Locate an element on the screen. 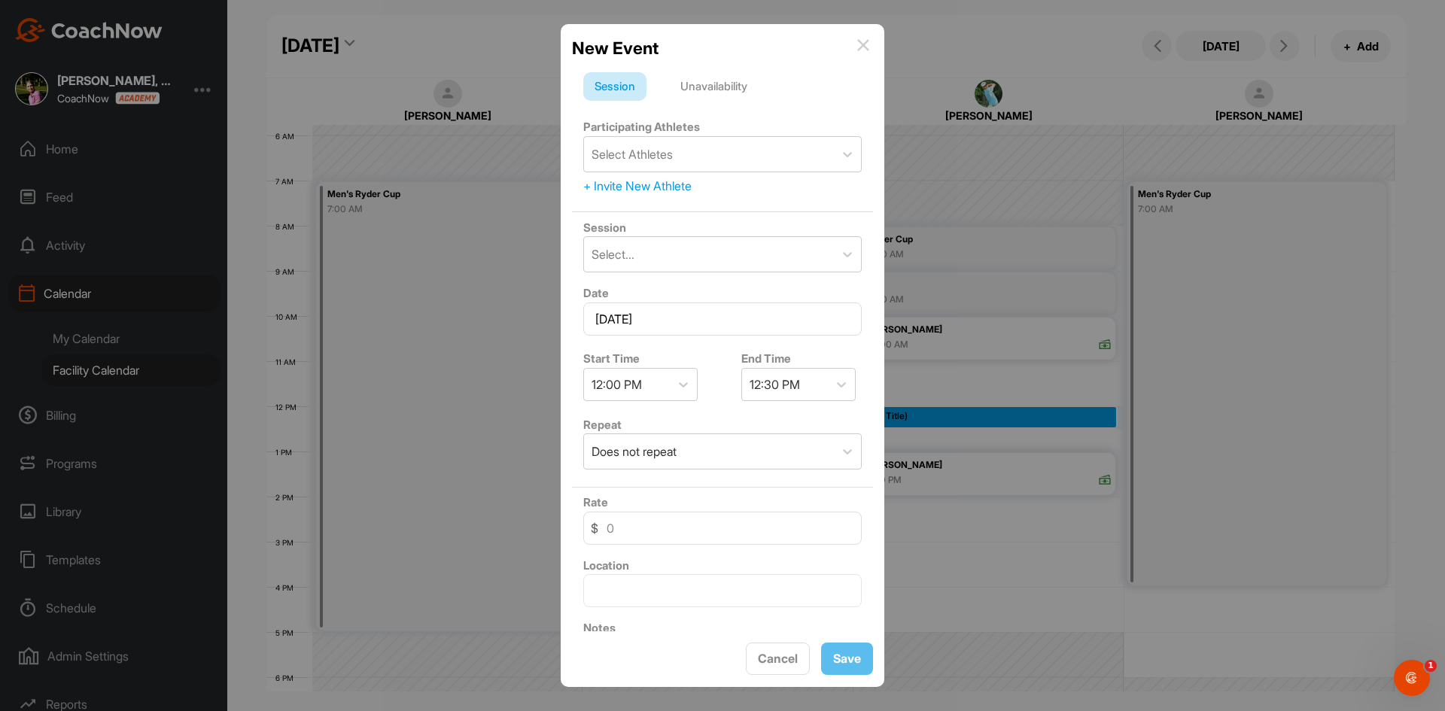 This screenshot has height=711, width=1445. div: Unavailability is located at coordinates (714, 87).